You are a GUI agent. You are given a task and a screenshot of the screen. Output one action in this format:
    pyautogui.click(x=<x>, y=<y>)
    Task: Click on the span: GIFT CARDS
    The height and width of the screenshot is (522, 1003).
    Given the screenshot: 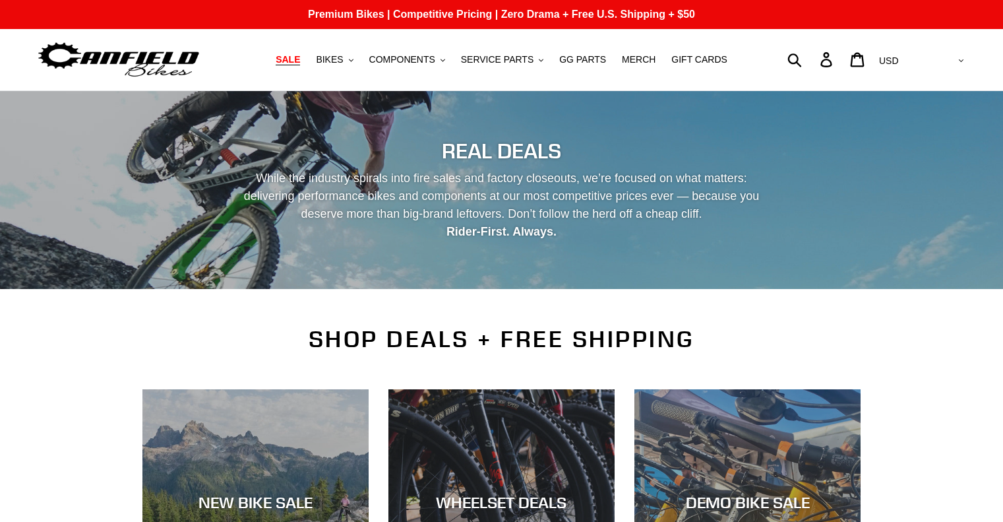 What is the action you would take?
    pyautogui.click(x=699, y=59)
    